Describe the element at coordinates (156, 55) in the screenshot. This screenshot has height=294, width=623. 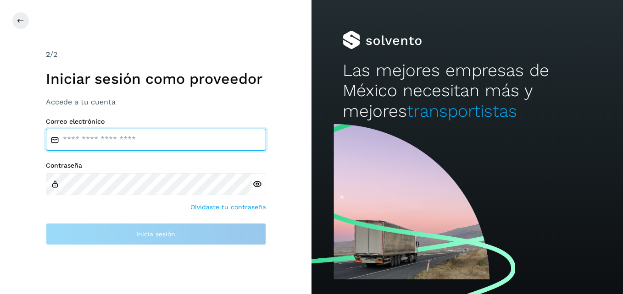
I see `div: /2` at that location.